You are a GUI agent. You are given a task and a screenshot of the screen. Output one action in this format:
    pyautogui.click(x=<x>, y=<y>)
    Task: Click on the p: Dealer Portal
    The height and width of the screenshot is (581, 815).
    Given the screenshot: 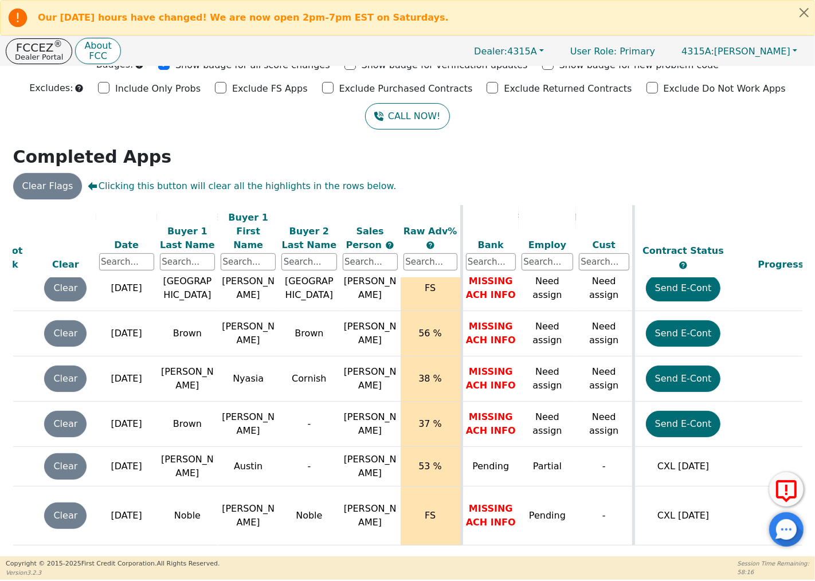 What is the action you would take?
    pyautogui.click(x=39, y=57)
    